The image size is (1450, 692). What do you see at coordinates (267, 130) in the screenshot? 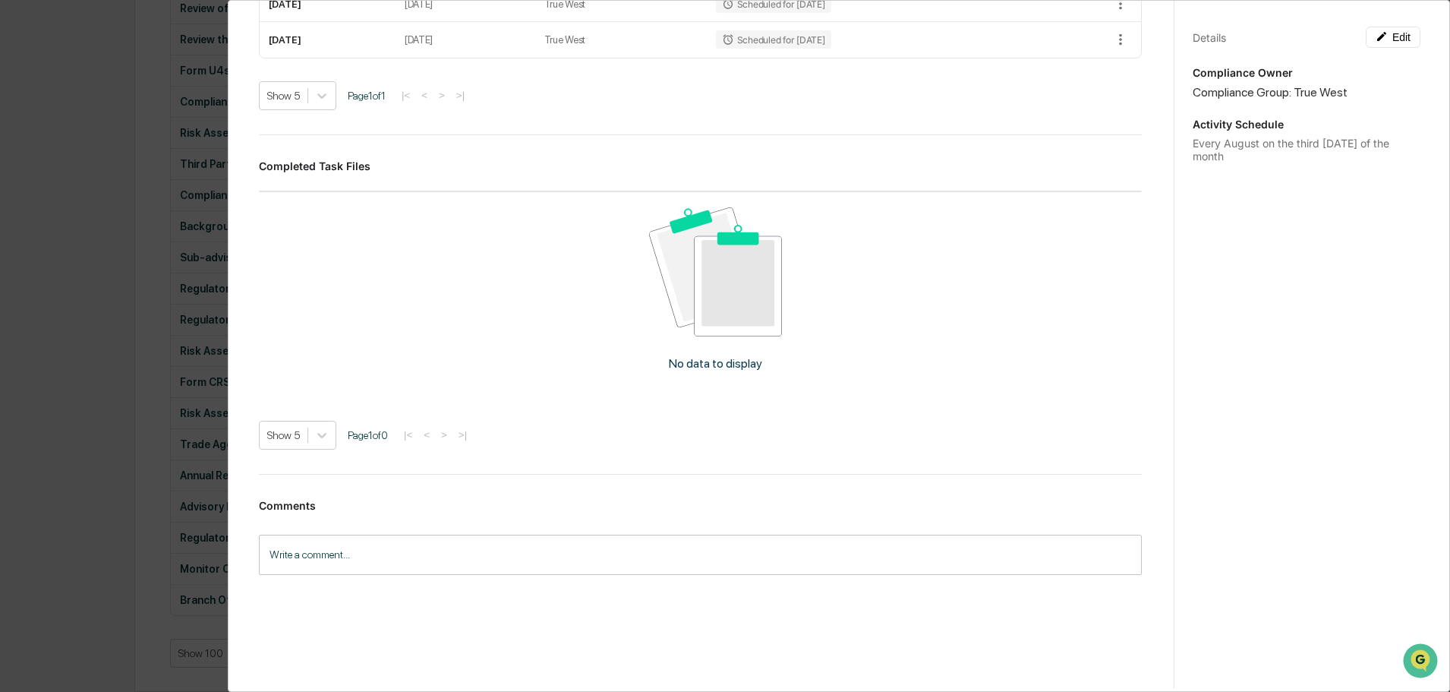
I see `button: Start new chat` at bounding box center [267, 130].